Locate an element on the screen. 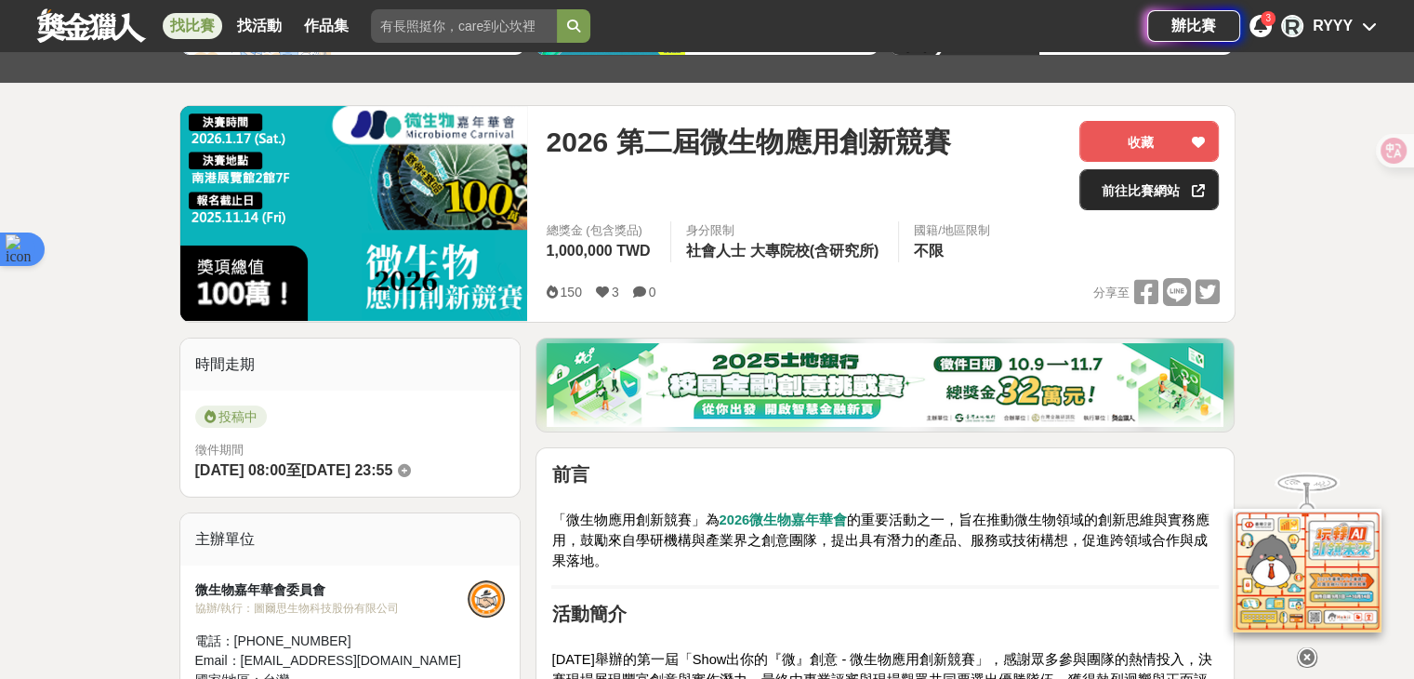 This screenshot has height=679, width=1414. a: 前往比賽網站 is located at coordinates (1149, 190).